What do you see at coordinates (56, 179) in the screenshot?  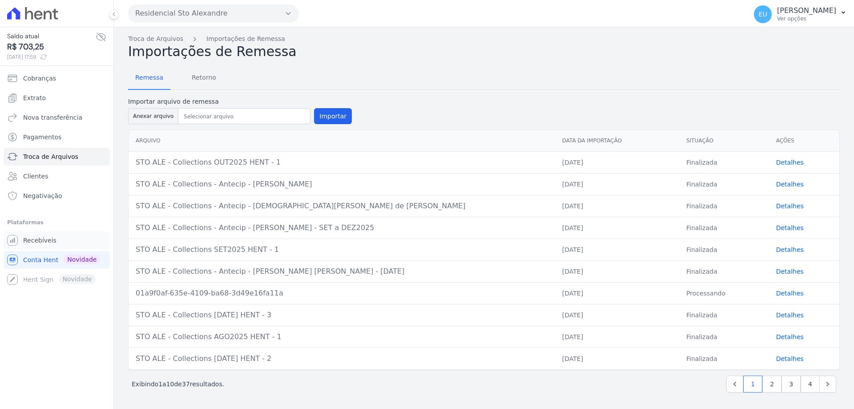 I see `nav: Sidebar` at bounding box center [56, 179].